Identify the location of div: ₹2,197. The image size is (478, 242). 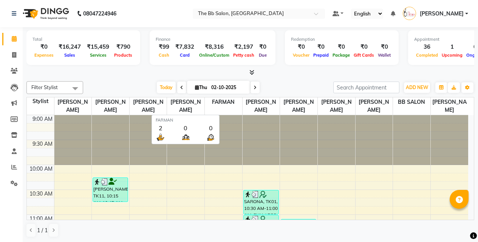
(244, 47).